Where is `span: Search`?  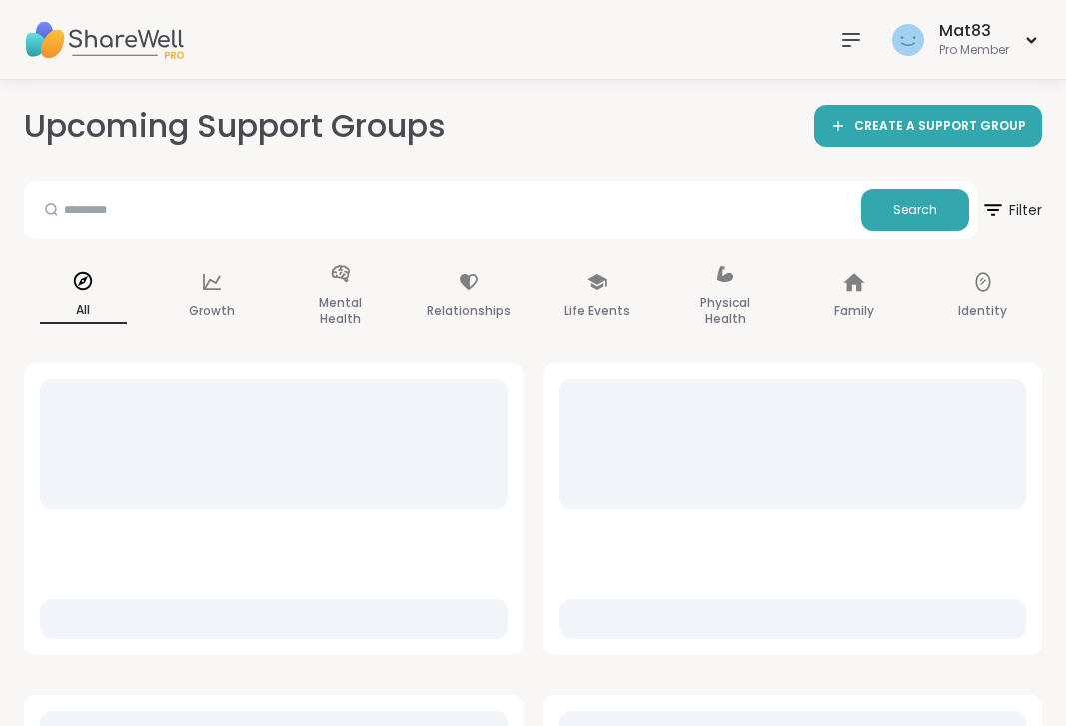 span: Search is located at coordinates (915, 210).